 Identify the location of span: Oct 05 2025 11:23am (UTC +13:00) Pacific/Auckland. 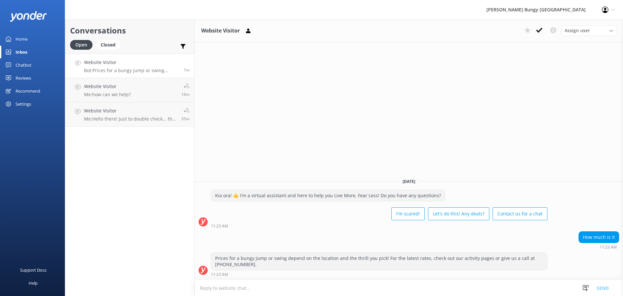
(187, 70).